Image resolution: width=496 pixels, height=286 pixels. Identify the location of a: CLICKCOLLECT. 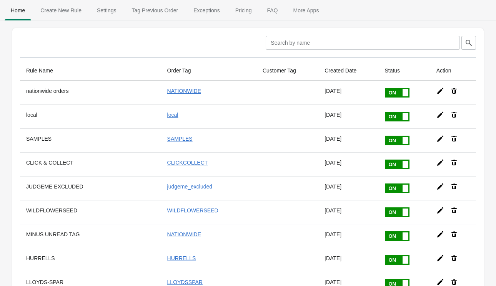
(188, 162).